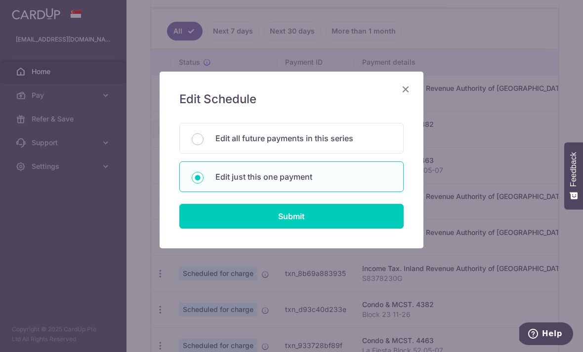 Image resolution: width=583 pixels, height=352 pixels. What do you see at coordinates (304, 138) in the screenshot?
I see `p: Edit all future payments in this series` at bounding box center [304, 138].